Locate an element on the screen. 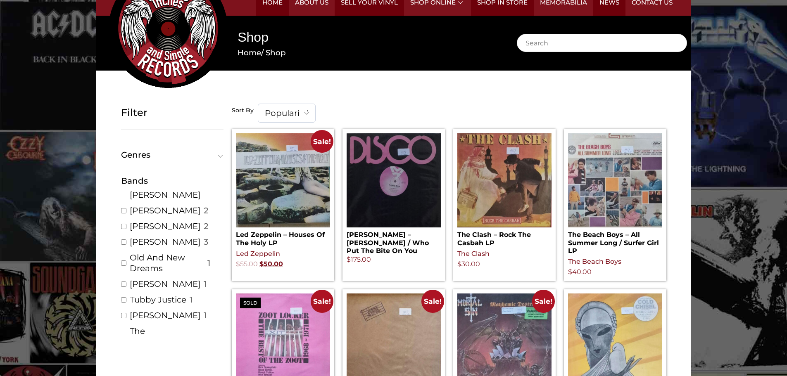 This screenshot has width=787, height=376. h2: The Clash – Rock The Casbah LP is located at coordinates (505, 237).